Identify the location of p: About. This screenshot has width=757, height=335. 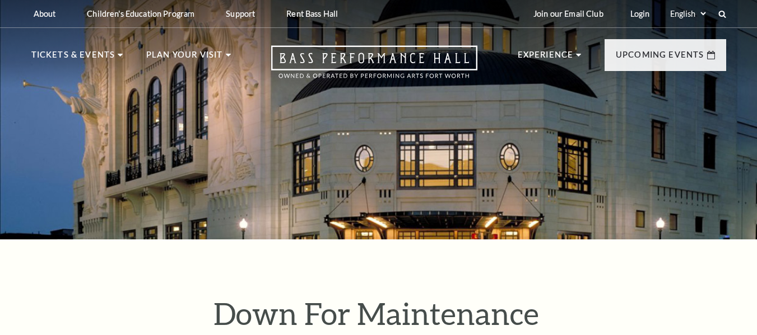
(45, 13).